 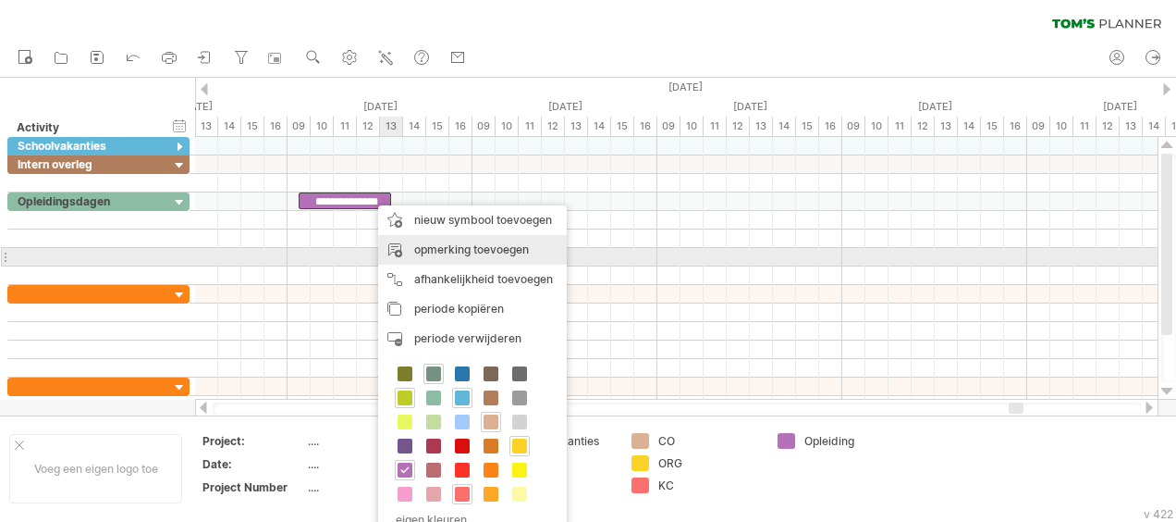 What do you see at coordinates (473, 279) in the screenshot?
I see `div: afhankelijkheid toevoegen` at bounding box center [473, 279].